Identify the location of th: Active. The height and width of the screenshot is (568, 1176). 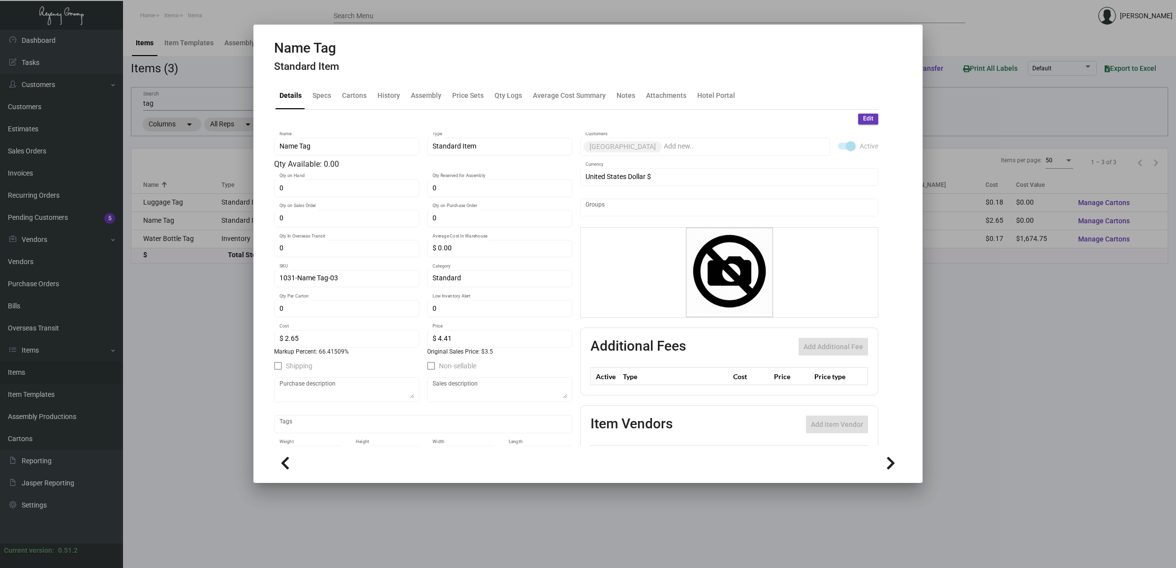
(606, 376).